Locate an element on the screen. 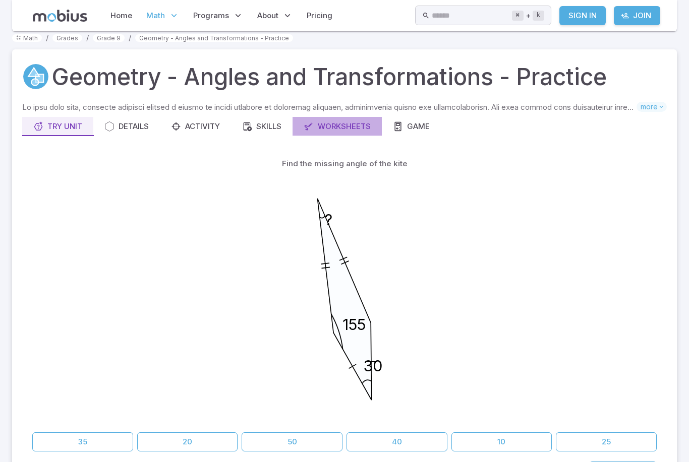 This screenshot has height=462, width=689. a: Pricing is located at coordinates (319, 16).